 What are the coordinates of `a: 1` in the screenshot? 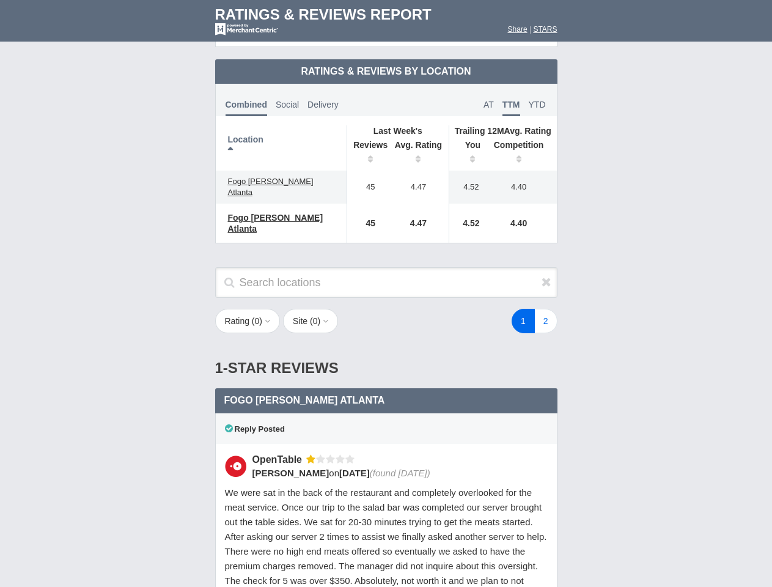 It's located at (523, 321).